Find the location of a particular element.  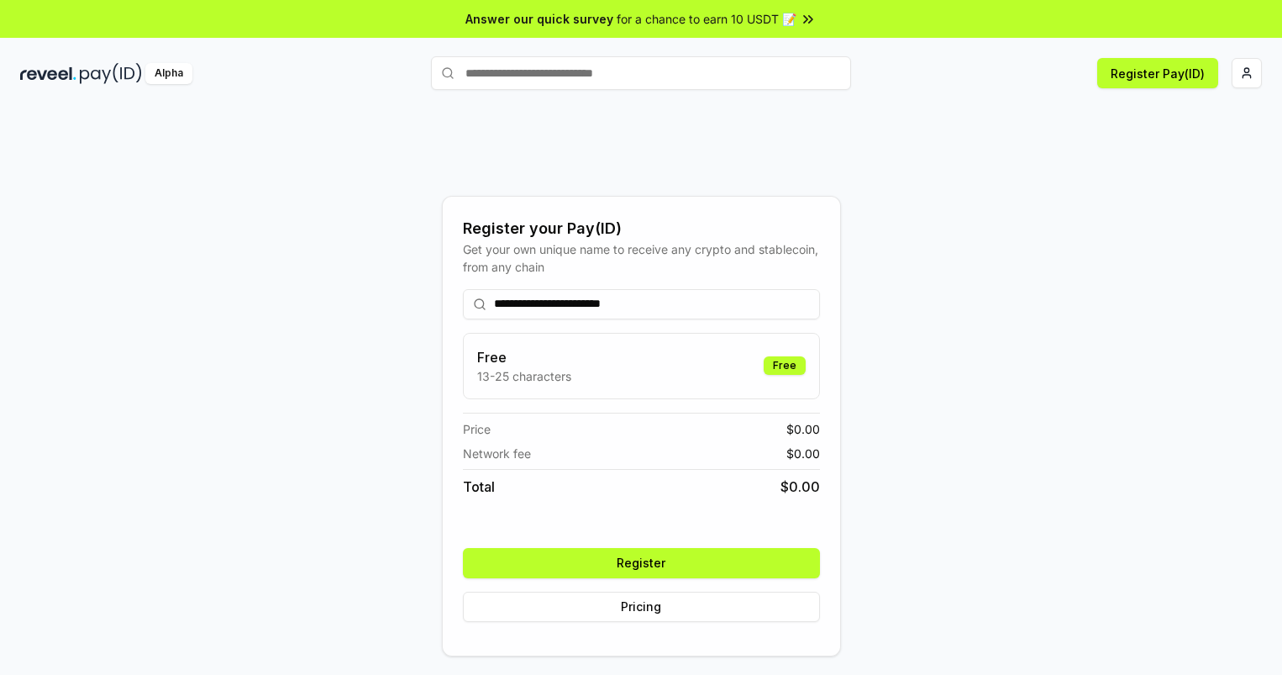

img: pay_id is located at coordinates (111, 73).